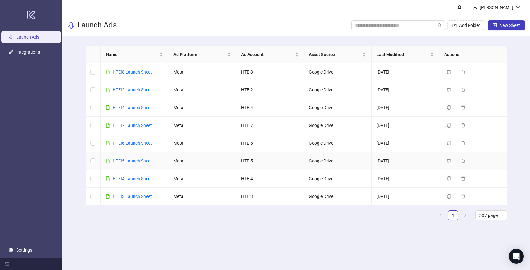 The height and width of the screenshot is (270, 530). What do you see at coordinates (270, 197) in the screenshot?
I see `td: HTEI3` at bounding box center [270, 197].